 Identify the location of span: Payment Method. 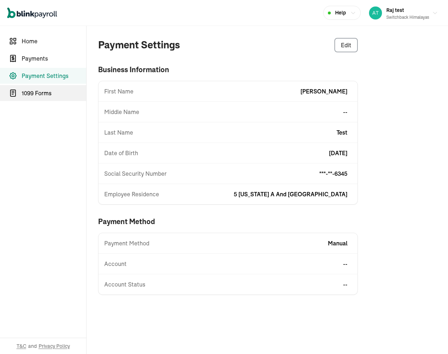
(127, 243).